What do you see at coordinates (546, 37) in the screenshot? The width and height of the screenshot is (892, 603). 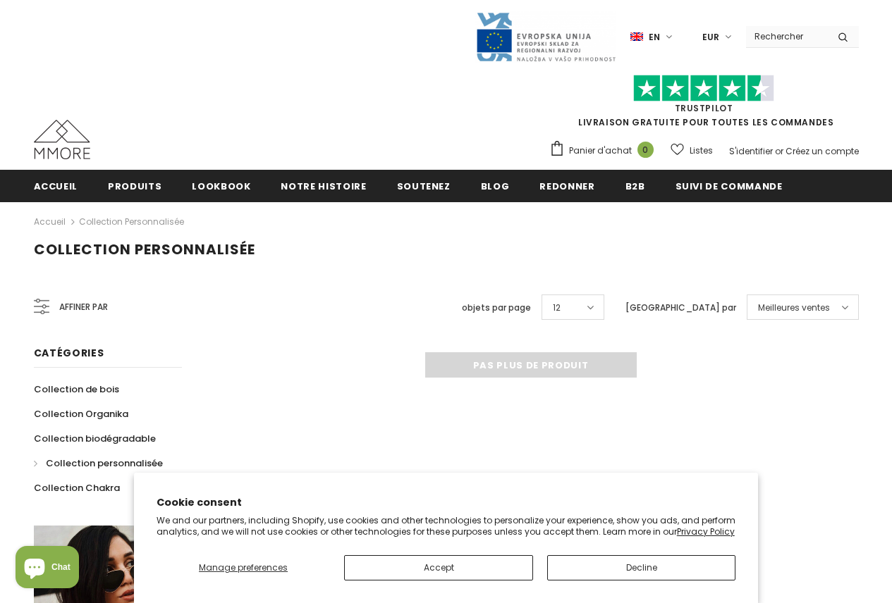 I see `img: Javni Razpis` at bounding box center [546, 37].